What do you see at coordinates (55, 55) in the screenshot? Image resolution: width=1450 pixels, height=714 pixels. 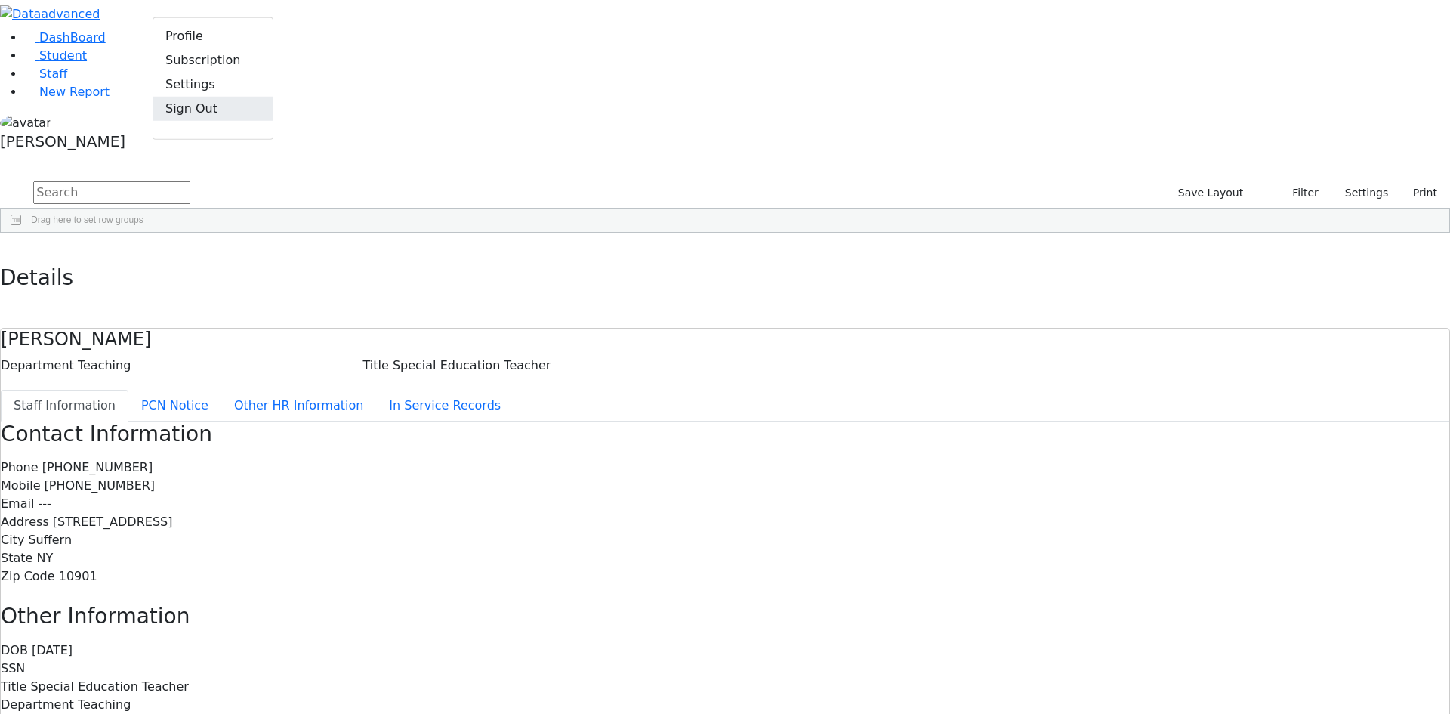 I see `a: Student` at bounding box center [55, 55].